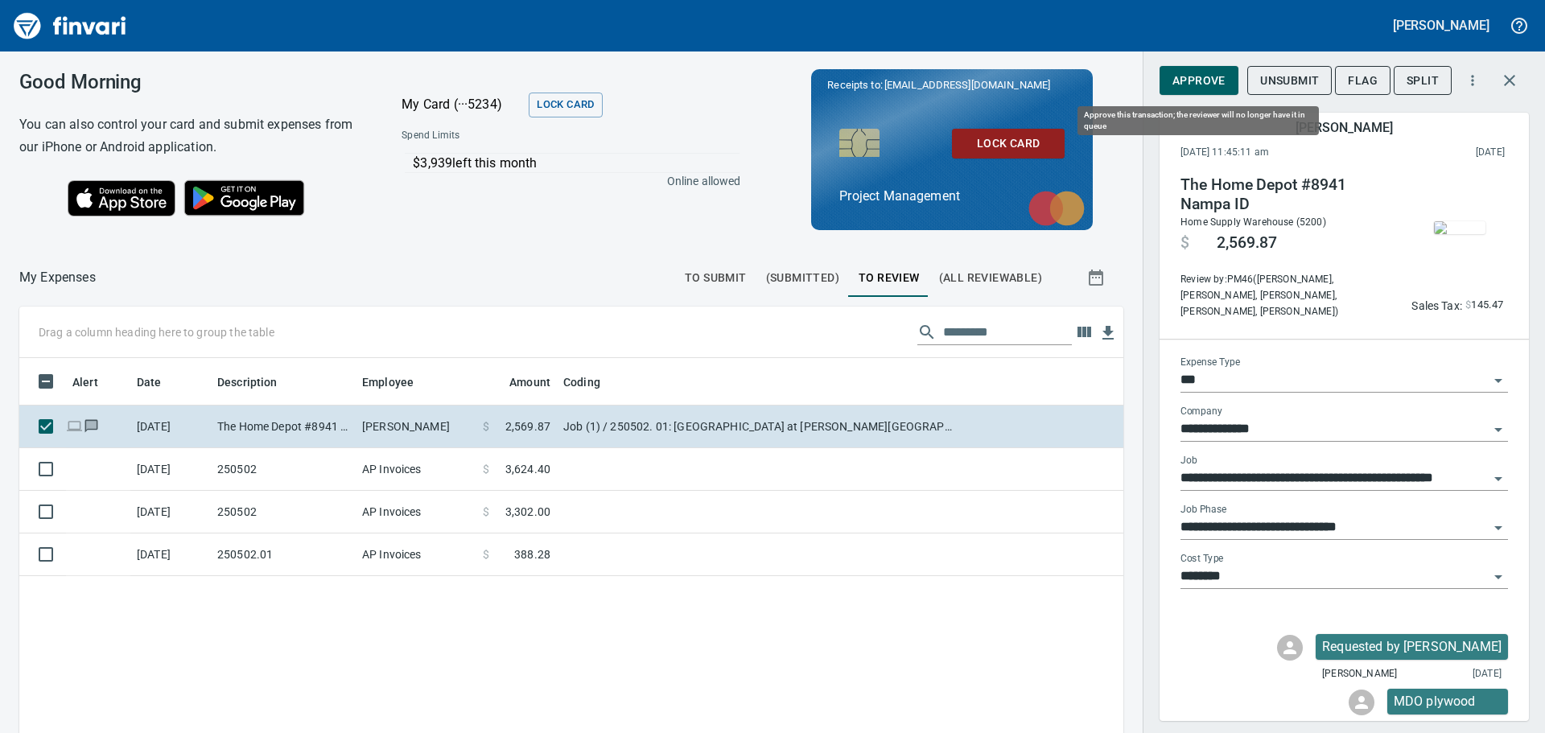  Describe the element at coordinates (1202, 411) in the screenshot. I see `label: Company` at that location.